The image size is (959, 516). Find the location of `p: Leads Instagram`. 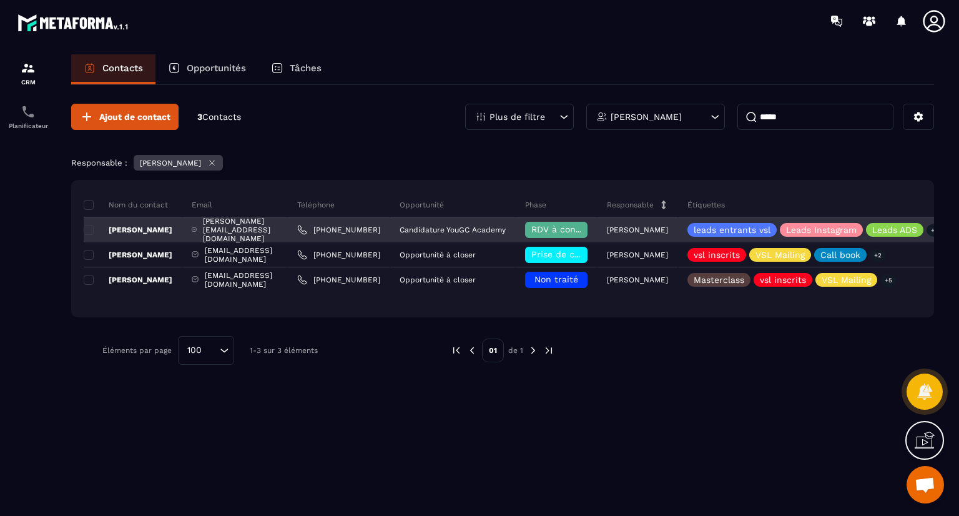

p: Leads Instagram is located at coordinates (821, 230).